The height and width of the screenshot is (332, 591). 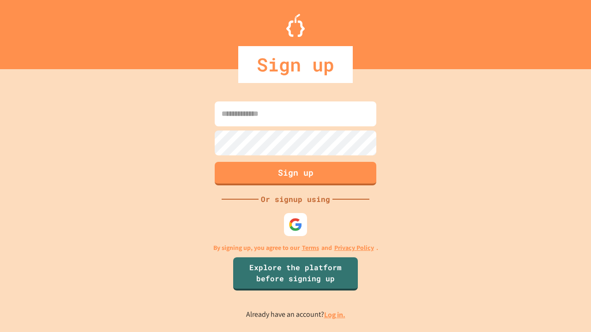 What do you see at coordinates (295, 274) in the screenshot?
I see `a: Explore the platform before signing up` at bounding box center [295, 274].